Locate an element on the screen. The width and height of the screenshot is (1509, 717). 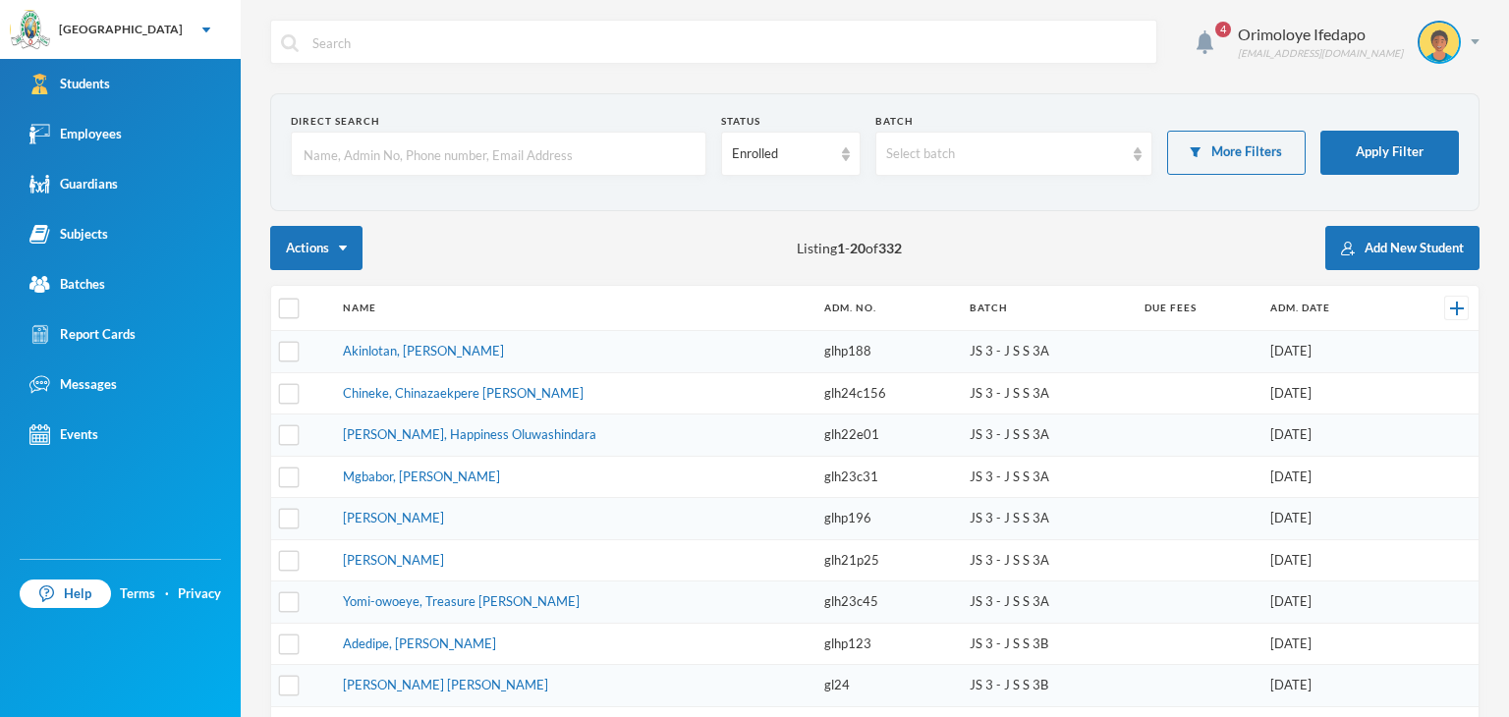
input: Search is located at coordinates (728, 42).